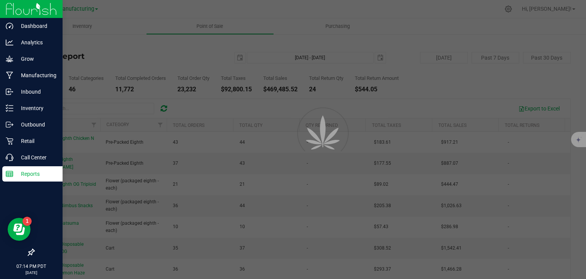 The width and height of the screenshot is (586, 279). What do you see at coordinates (10, 59) in the screenshot?
I see `inline-svg: Grow` at bounding box center [10, 59].